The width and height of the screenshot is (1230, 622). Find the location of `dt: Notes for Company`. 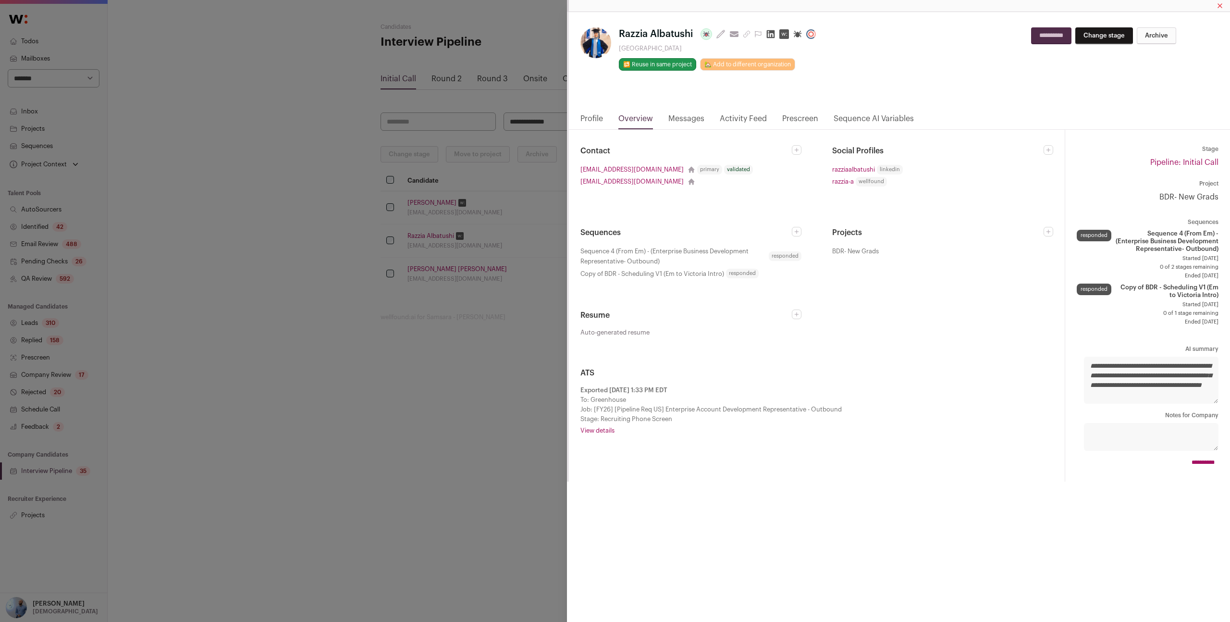

dt: Notes for Company is located at coordinates (1147, 415).